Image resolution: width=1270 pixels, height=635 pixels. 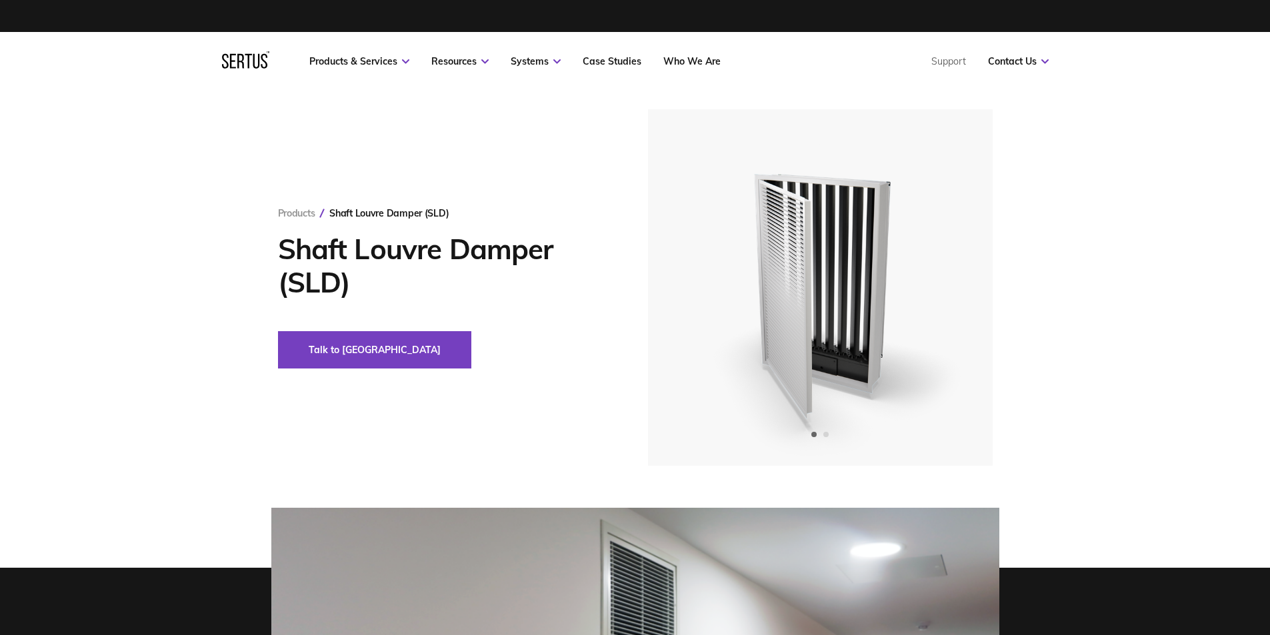 What do you see at coordinates (1018, 61) in the screenshot?
I see `a: Contact Us` at bounding box center [1018, 61].